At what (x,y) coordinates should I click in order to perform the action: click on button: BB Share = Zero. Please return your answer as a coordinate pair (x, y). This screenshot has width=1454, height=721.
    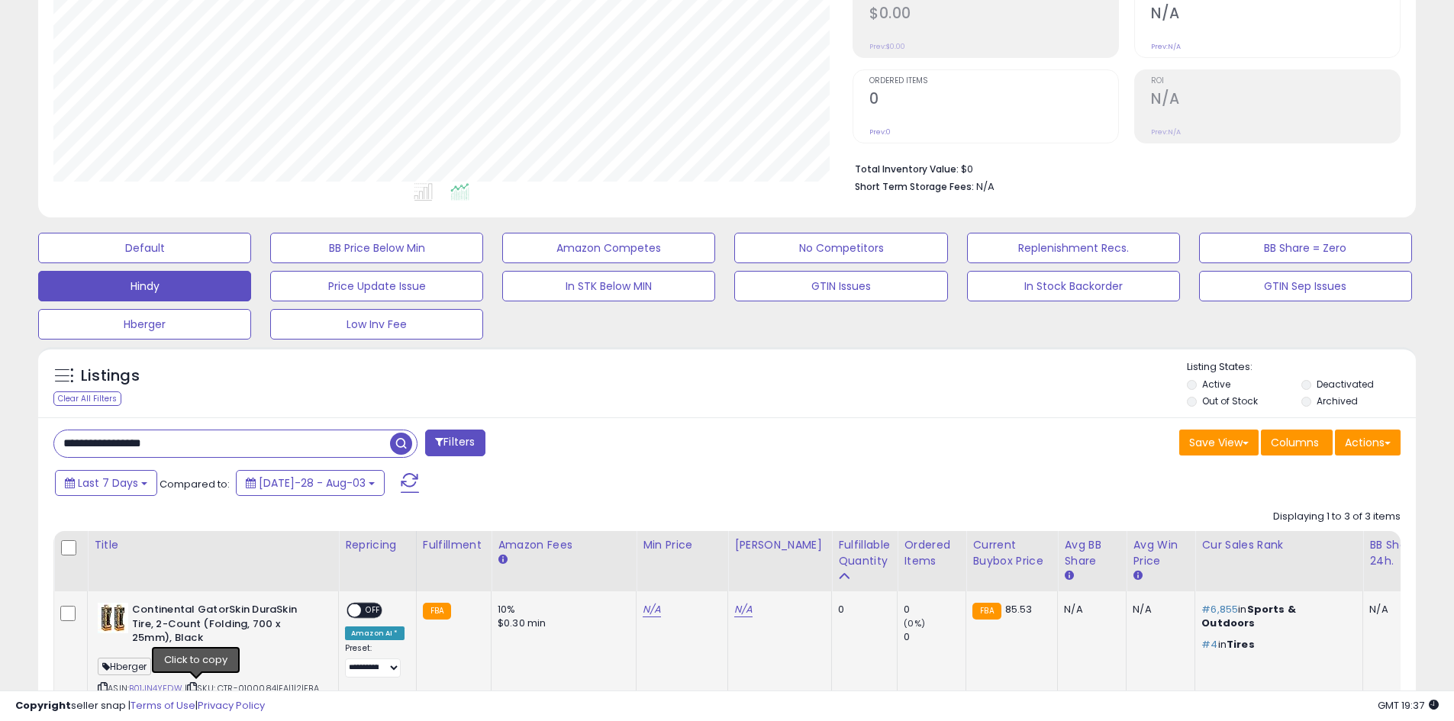
    Looking at the image, I should click on (1305, 248).